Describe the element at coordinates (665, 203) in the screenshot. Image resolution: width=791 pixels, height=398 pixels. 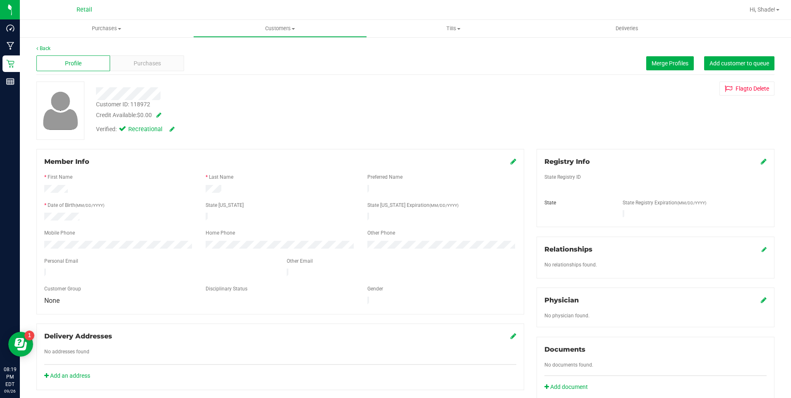
I see `label: State Registry Expiration` at that location.